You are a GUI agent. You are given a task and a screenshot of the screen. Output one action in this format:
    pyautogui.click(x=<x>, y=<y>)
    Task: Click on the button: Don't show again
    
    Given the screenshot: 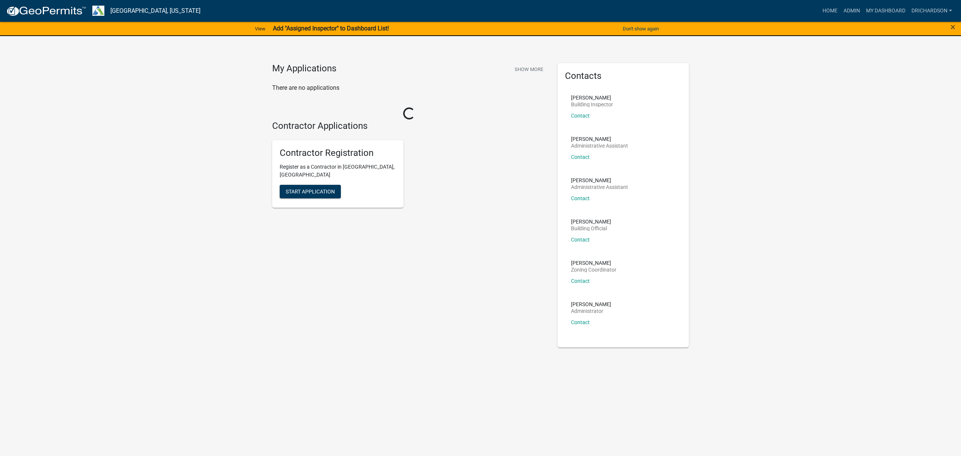 What is the action you would take?
    pyautogui.click(x=641, y=29)
    